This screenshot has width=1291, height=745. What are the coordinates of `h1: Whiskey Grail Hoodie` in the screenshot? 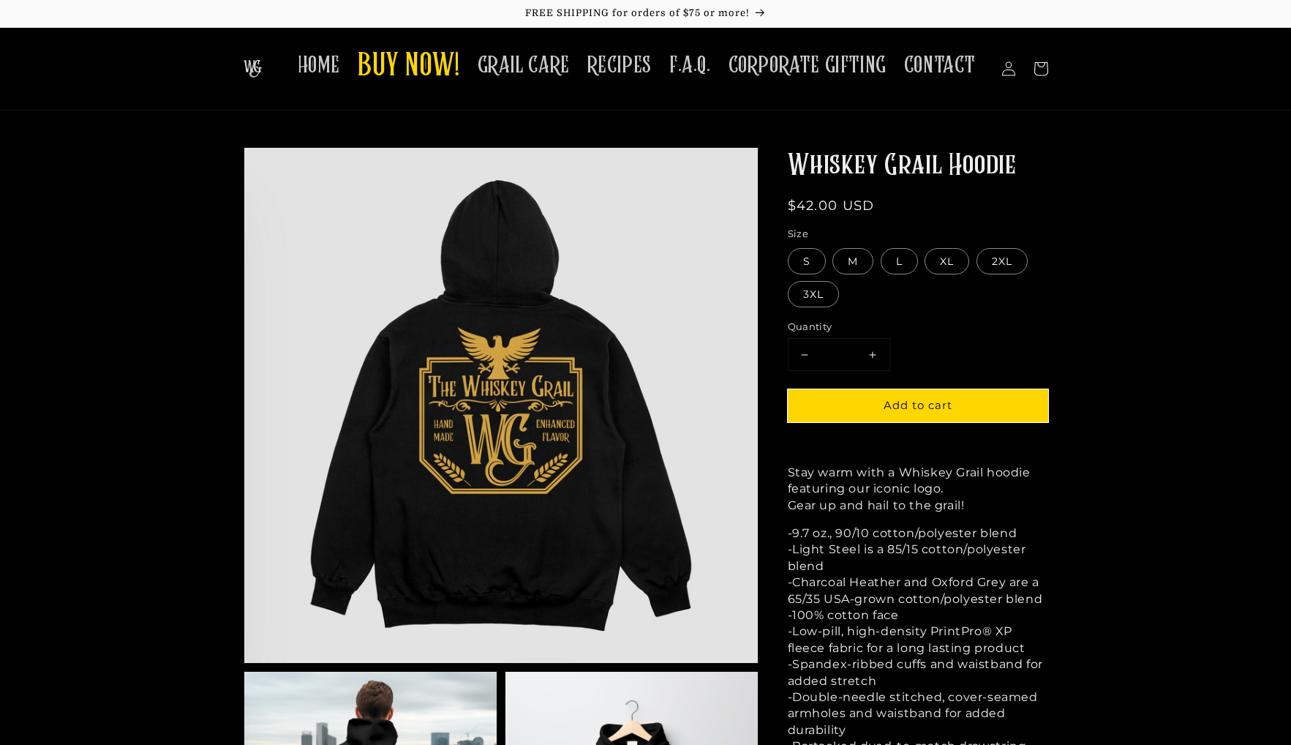 It's located at (918, 166).